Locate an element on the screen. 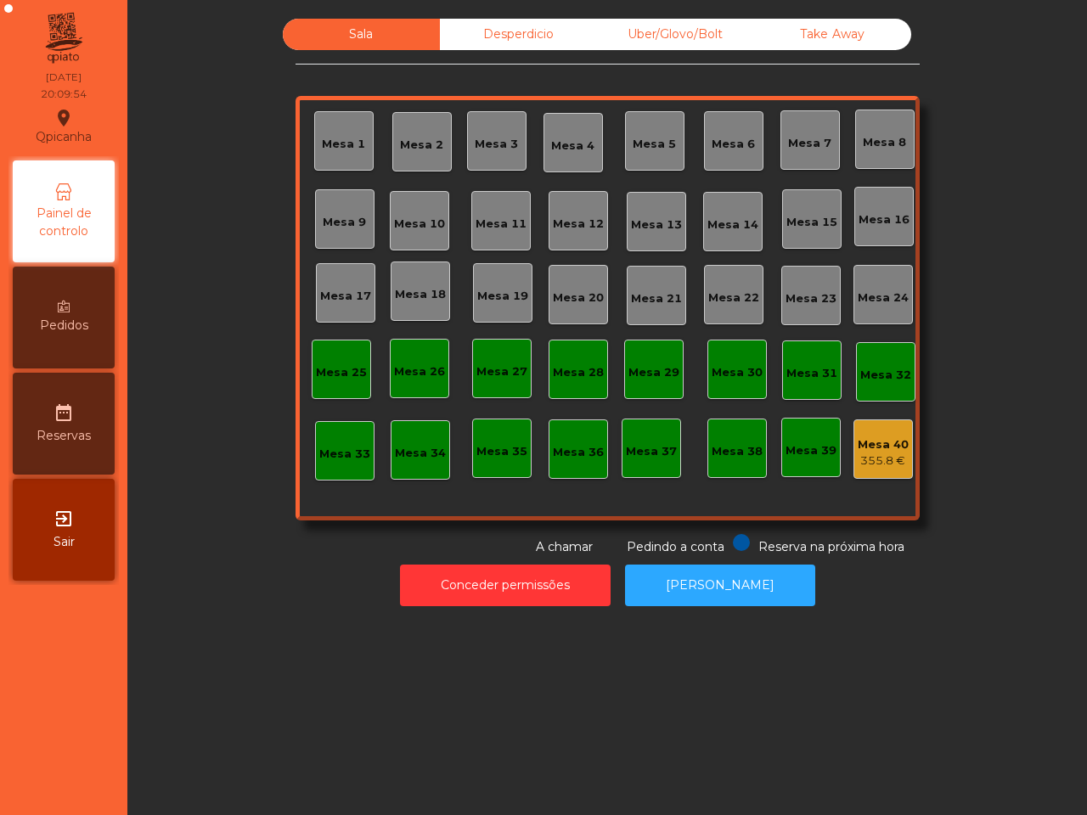 This screenshot has height=815, width=1087. div: Mesa 8 is located at coordinates (884, 143).